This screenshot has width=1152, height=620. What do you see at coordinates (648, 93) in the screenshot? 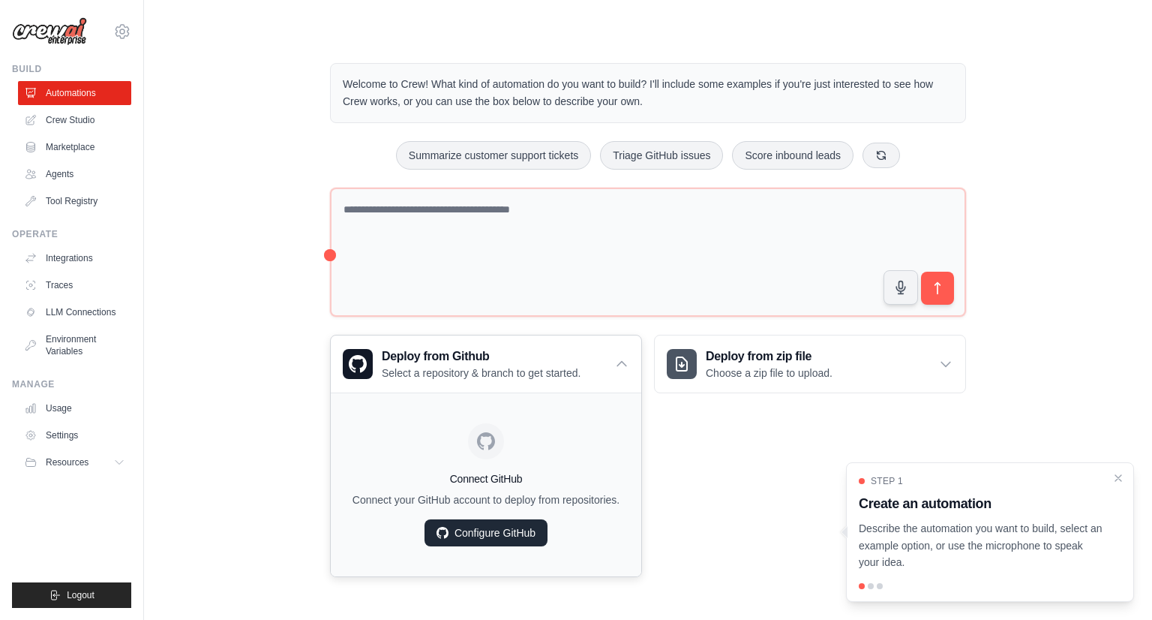
I see `p: Welcome to Crew! What kind of automation do you want to build? I'll include some examples if you'...` at bounding box center [648, 93].